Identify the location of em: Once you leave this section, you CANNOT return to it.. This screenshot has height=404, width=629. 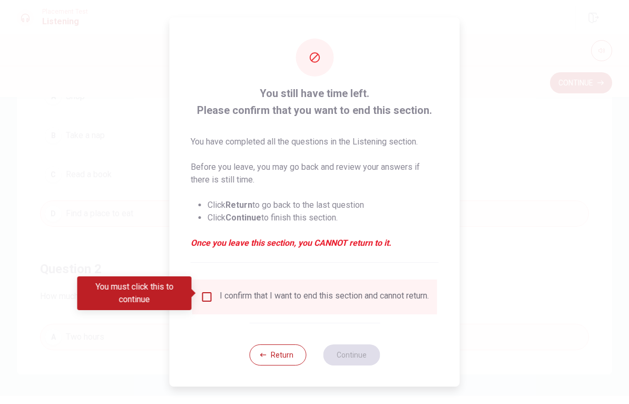
(315, 243).